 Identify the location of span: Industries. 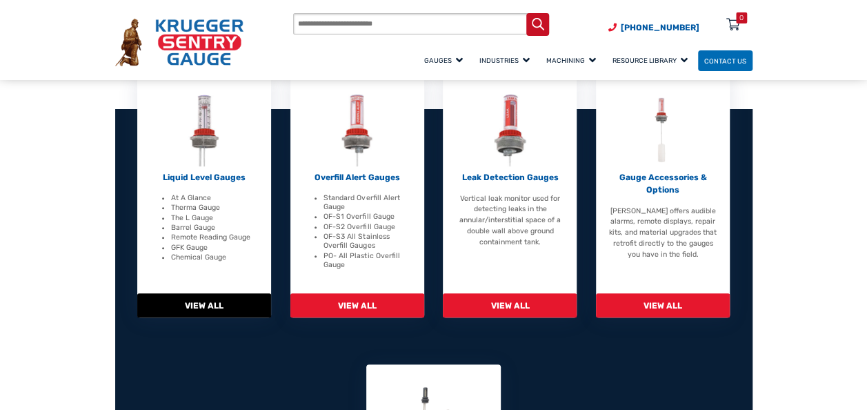
(504, 60).